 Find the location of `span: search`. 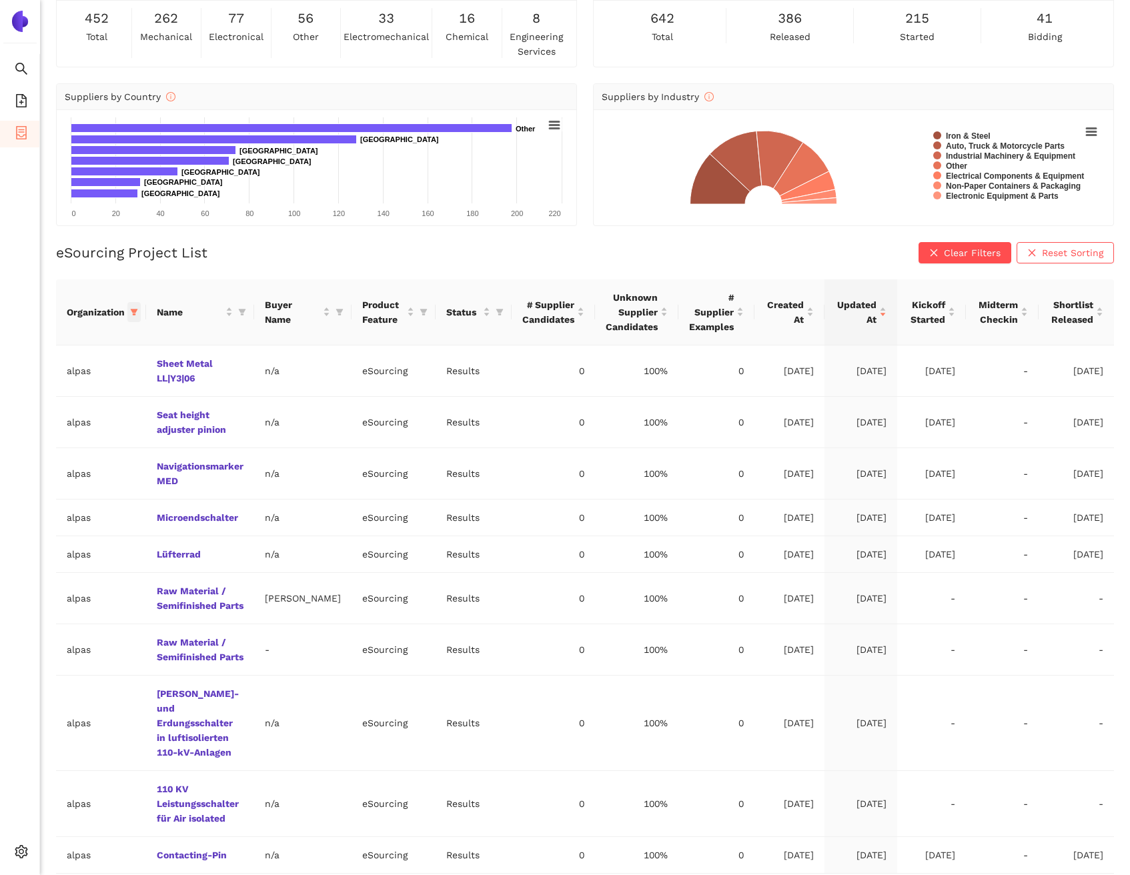

span: search is located at coordinates (21, 71).